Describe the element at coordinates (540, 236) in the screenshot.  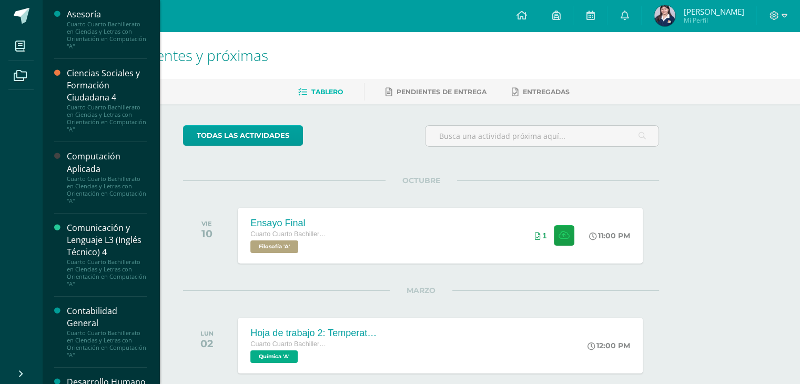
I see `div: Archivos entregados` at that location.